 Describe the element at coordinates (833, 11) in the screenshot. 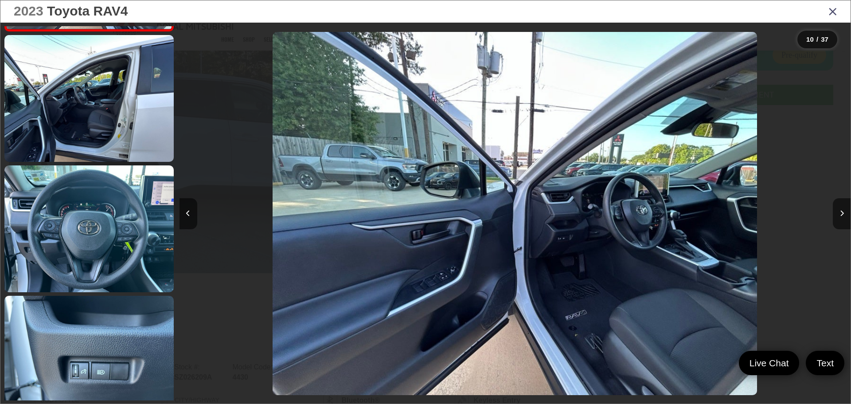

I see `i: Close gallery` at that location.